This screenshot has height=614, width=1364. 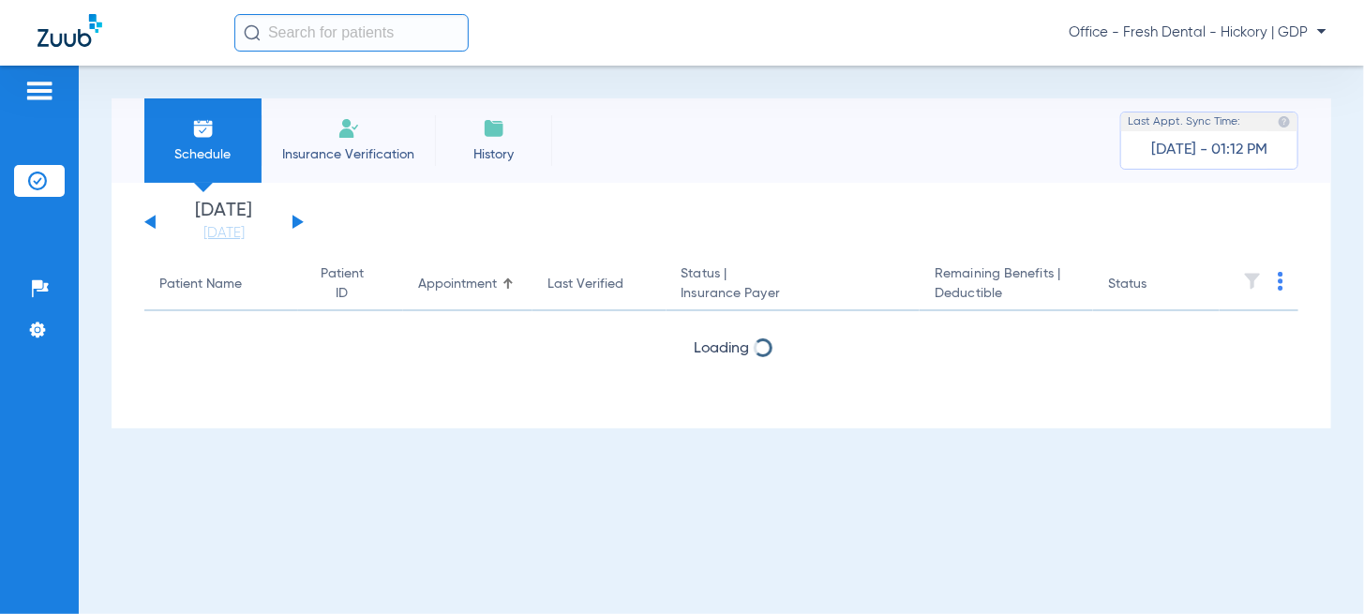 What do you see at coordinates (39, 91) in the screenshot?
I see `img: hamburger-icon` at bounding box center [39, 91].